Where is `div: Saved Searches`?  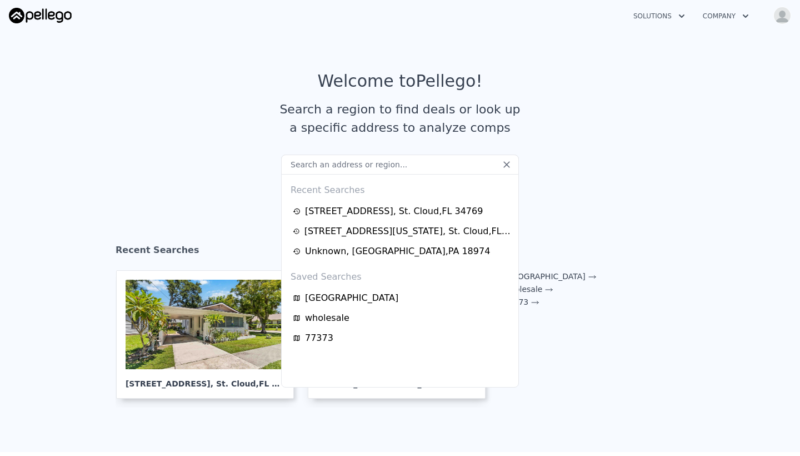 div: Saved Searches is located at coordinates (400, 275).